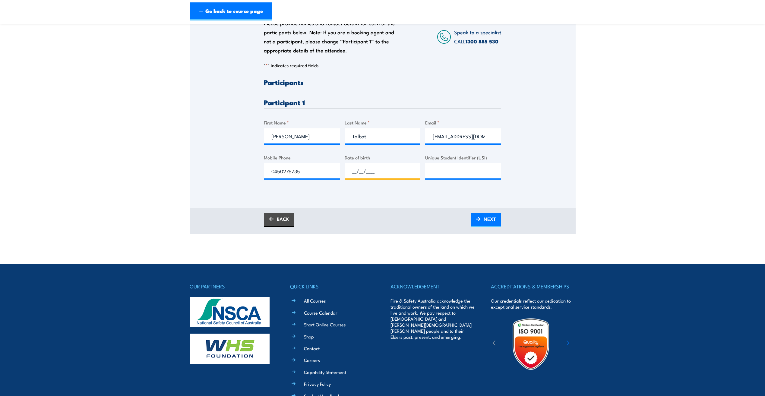  I want to click on label: Email, so click(463, 122).